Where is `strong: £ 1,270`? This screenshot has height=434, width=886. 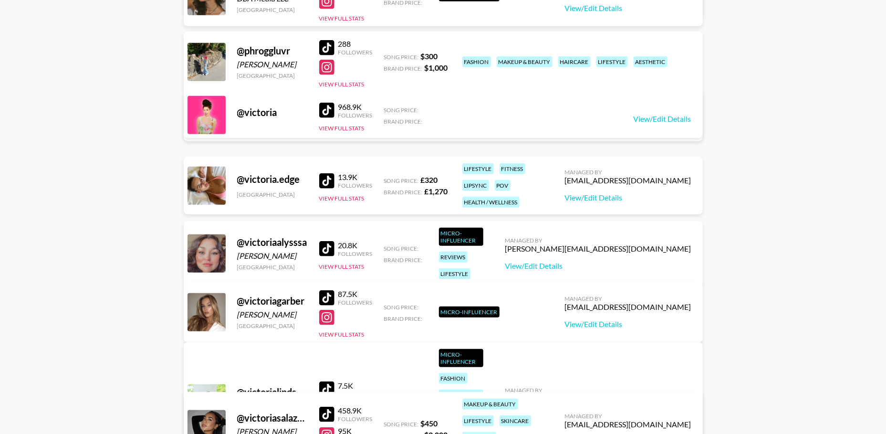 strong: £ 1,270 is located at coordinates (436, 191).